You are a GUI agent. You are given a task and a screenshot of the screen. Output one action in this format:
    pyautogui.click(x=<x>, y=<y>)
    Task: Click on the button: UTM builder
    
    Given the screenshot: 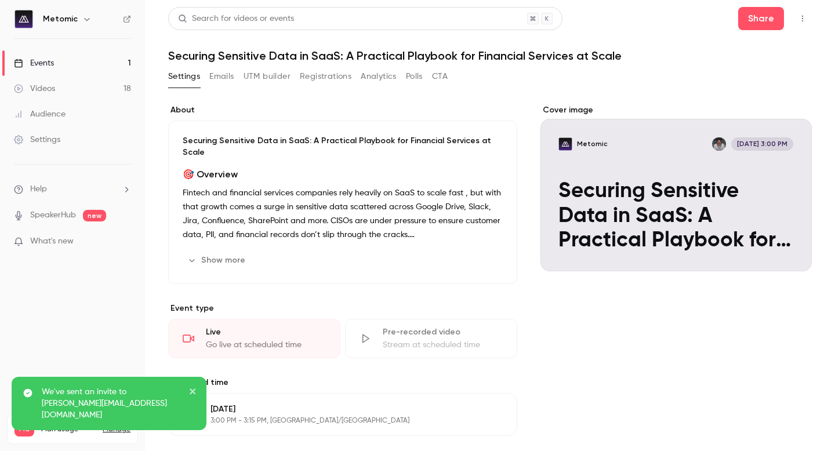 What is the action you would take?
    pyautogui.click(x=267, y=77)
    